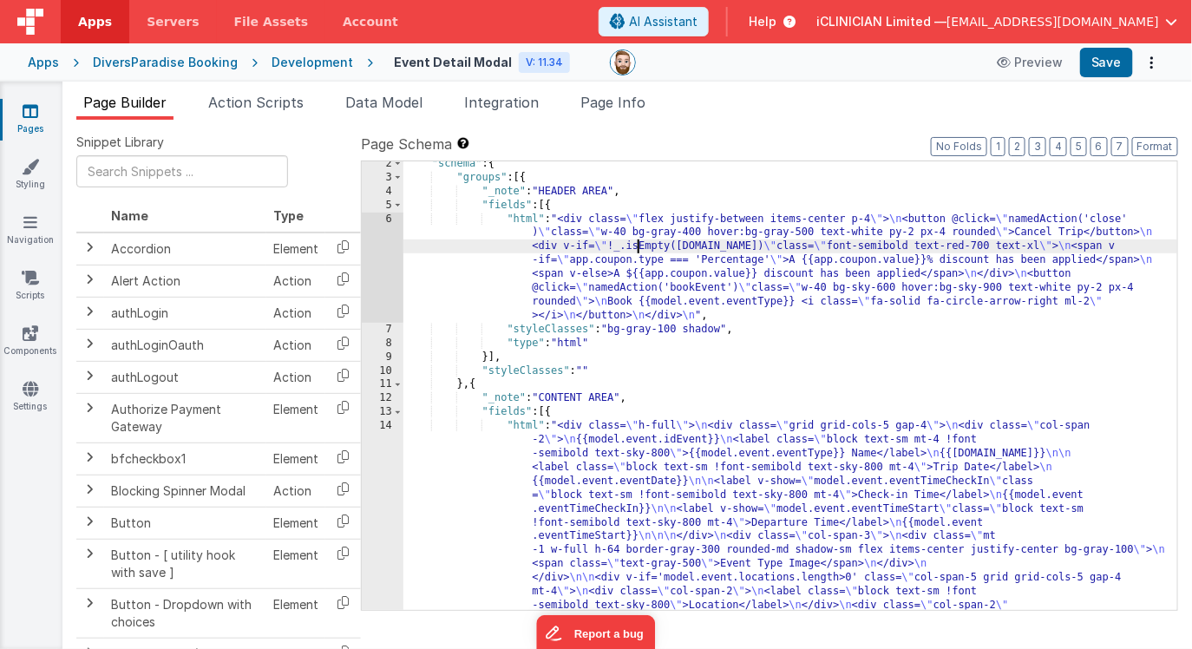 The width and height of the screenshot is (1192, 649). Describe the element at coordinates (185, 344) in the screenshot. I see `td: authLoginOauth` at that location.